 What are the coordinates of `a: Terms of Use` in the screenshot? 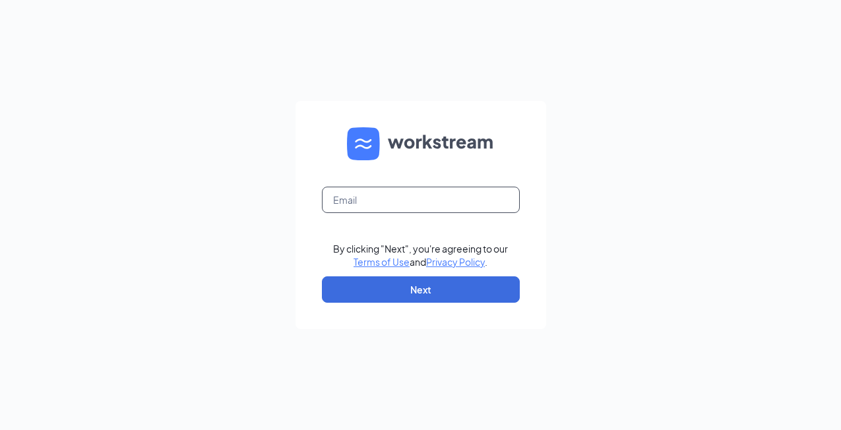 It's located at (381, 262).